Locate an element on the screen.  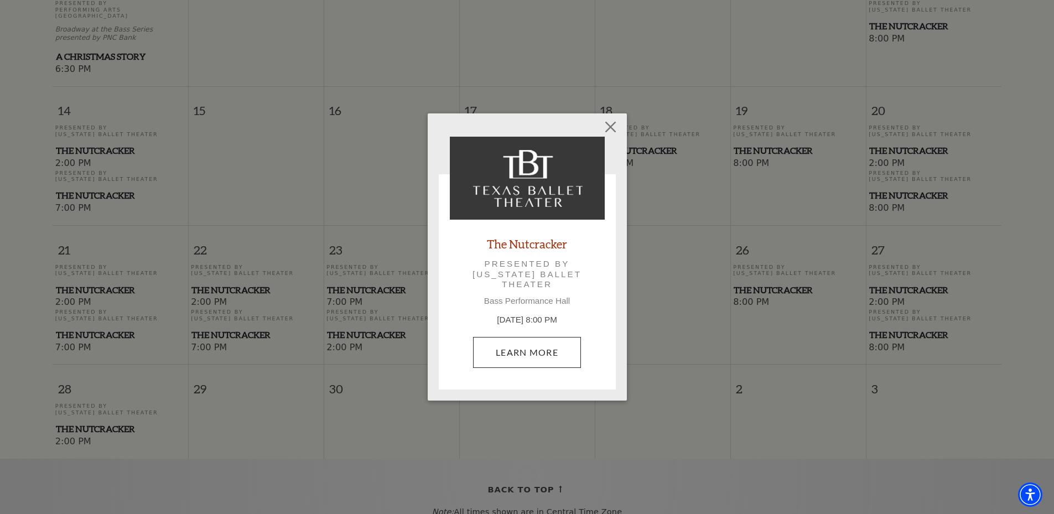
button: Close is located at coordinates (610, 127).